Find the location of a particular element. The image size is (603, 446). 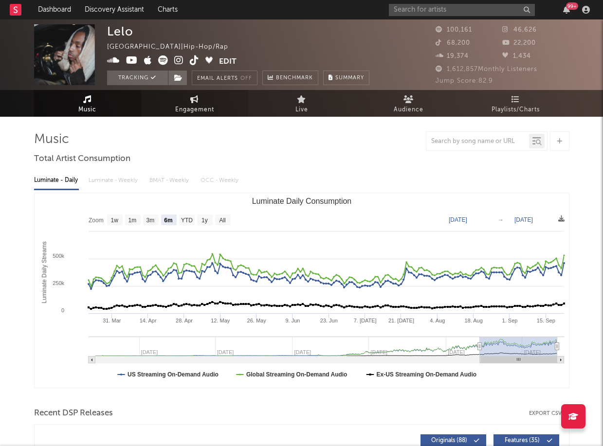

text: US Streaming On-Demand Audio is located at coordinates (173, 375).